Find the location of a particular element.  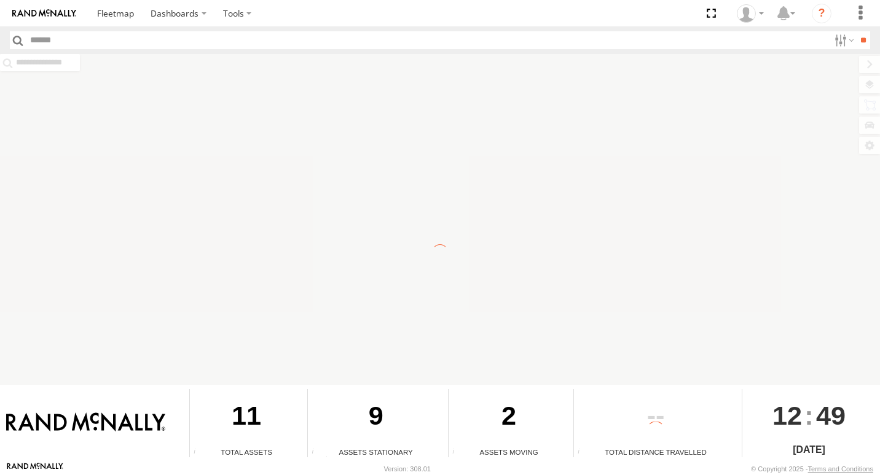

span: 12 is located at coordinates (787, 416).